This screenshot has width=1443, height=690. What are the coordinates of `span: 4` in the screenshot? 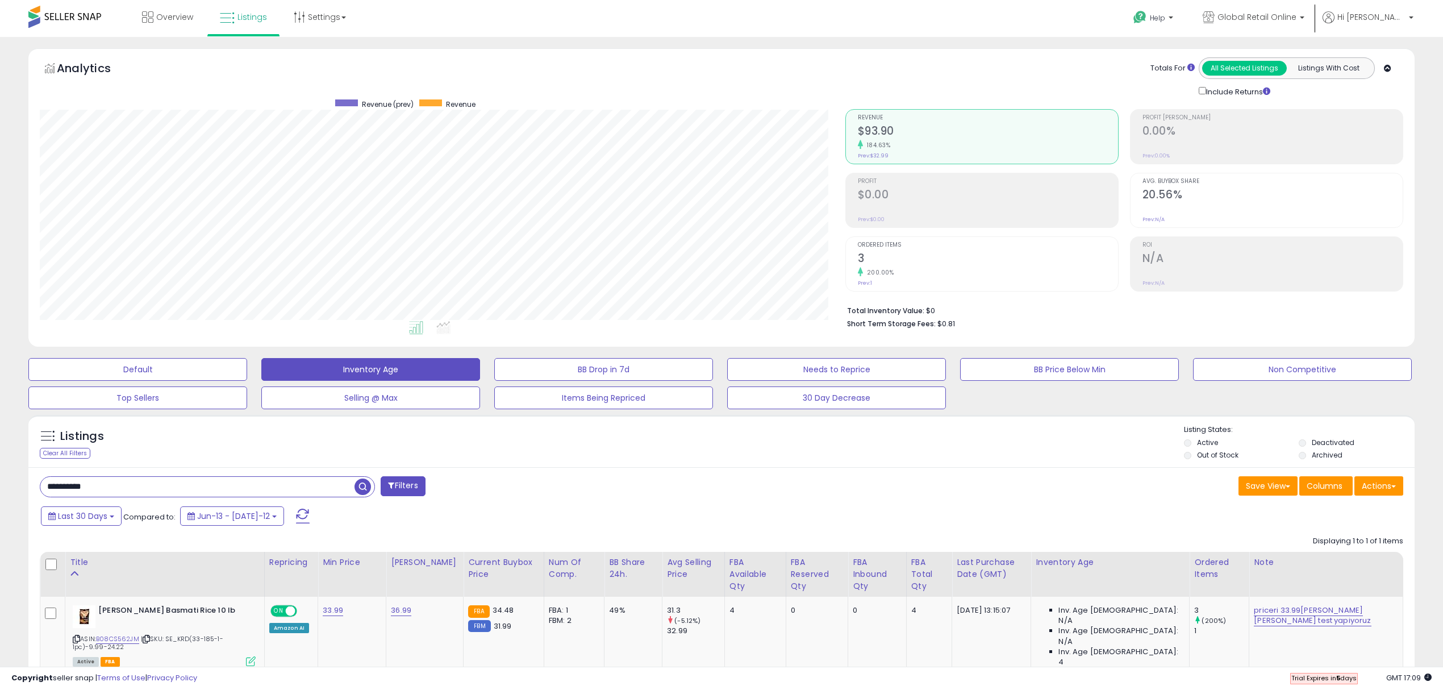 It's located at (1061, 662).